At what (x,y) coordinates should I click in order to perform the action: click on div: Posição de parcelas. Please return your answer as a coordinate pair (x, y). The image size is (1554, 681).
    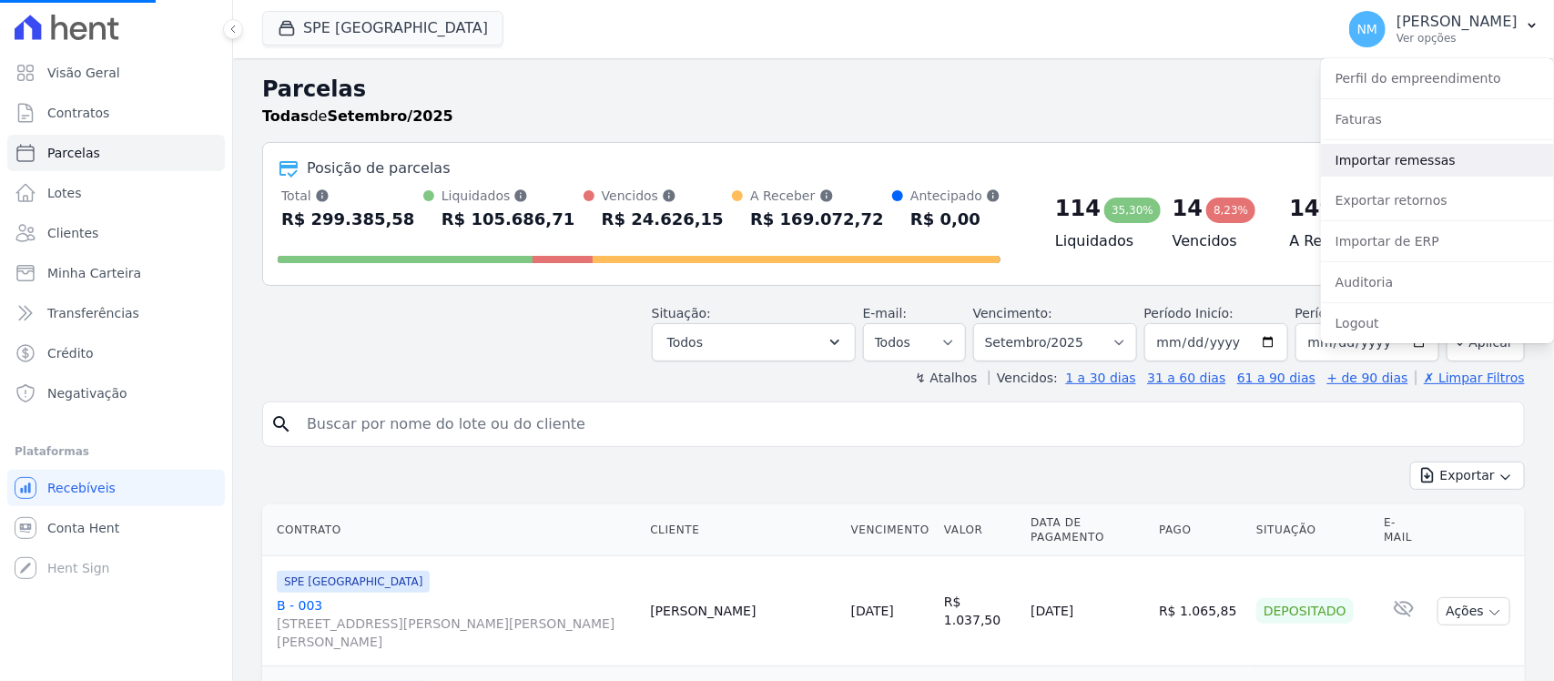
    Looking at the image, I should click on (379, 168).